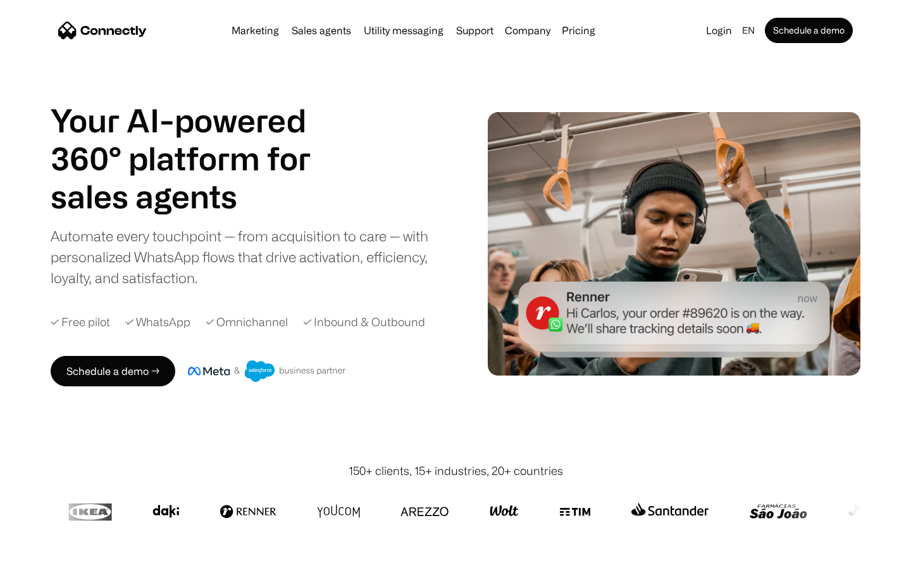 The image size is (911, 570). What do you see at coordinates (809, 30) in the screenshot?
I see `a: Schedule a demo` at bounding box center [809, 30].